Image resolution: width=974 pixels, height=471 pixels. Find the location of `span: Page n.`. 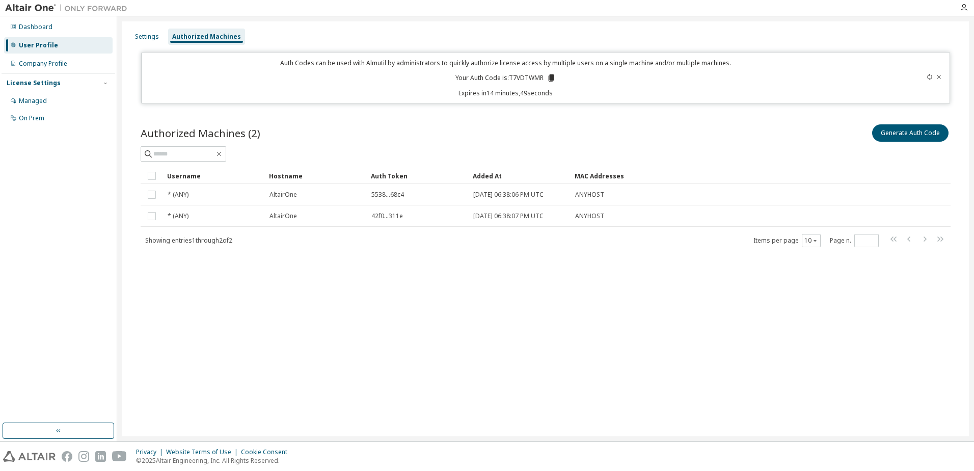

span: Page n. is located at coordinates (854, 240).